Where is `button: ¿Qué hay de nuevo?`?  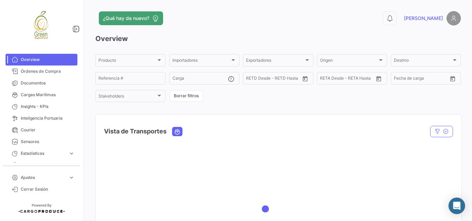
button: ¿Qué hay de nuevo? is located at coordinates (131, 18).